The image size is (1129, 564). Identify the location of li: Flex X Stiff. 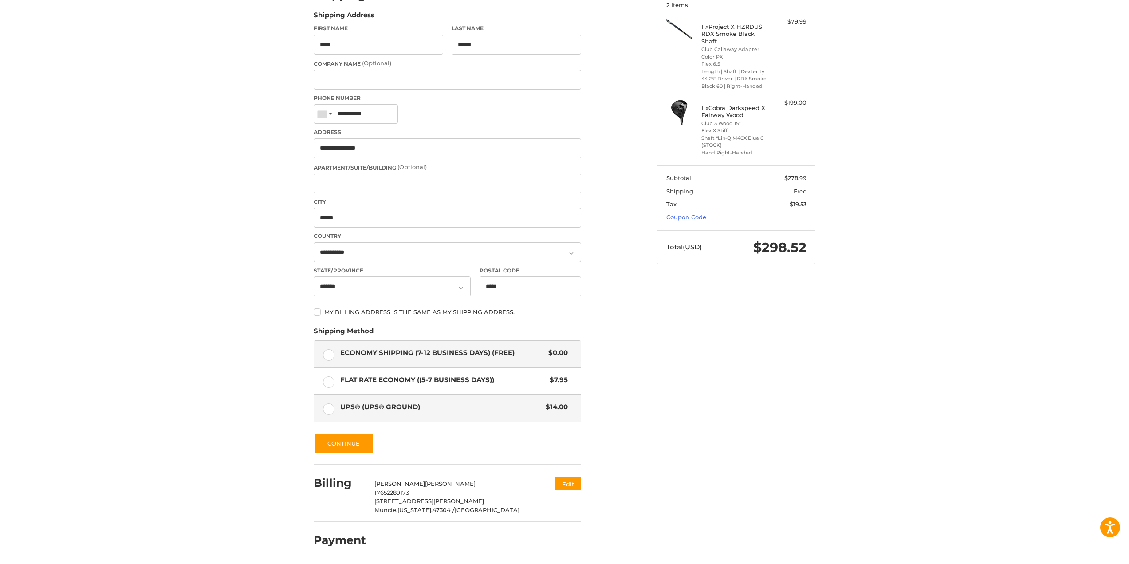
(735, 130).